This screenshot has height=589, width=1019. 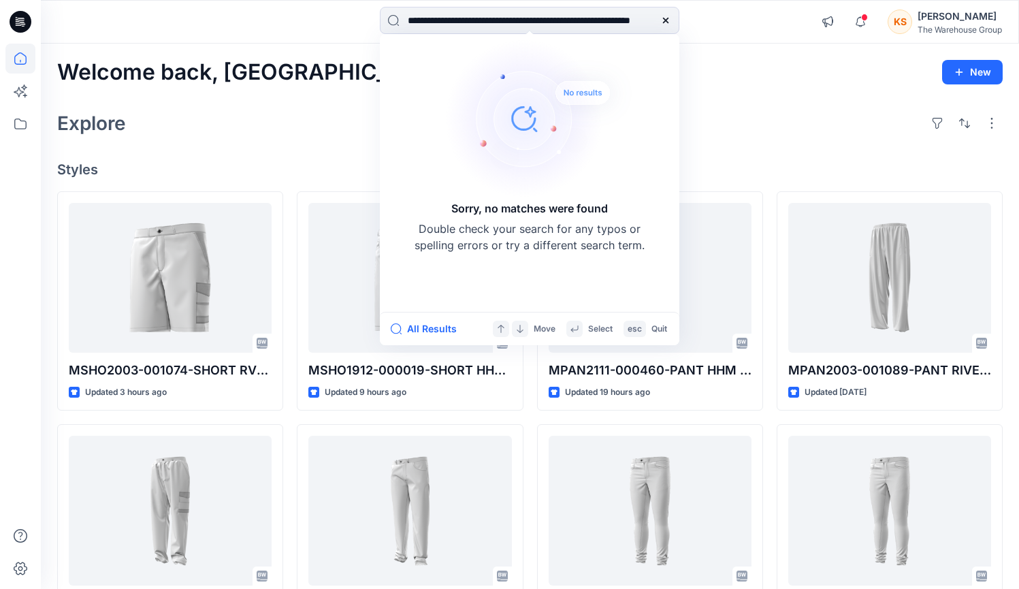 I want to click on p: MPAN2111-000460-PANT HHM FORMAL CLASSIC- Correction, so click(x=650, y=370).